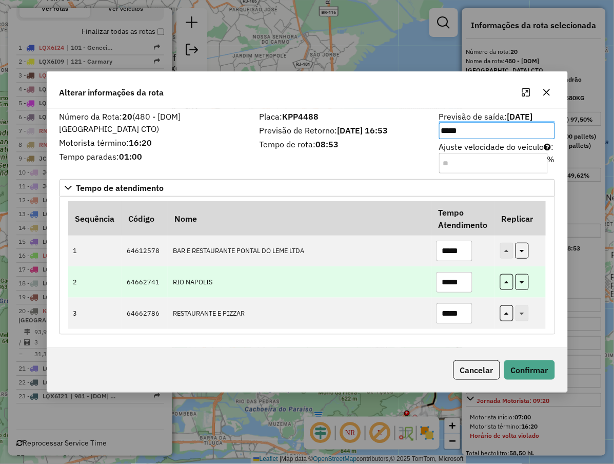 This screenshot has height=464, width=614. I want to click on strong: 01:00, so click(131, 156).